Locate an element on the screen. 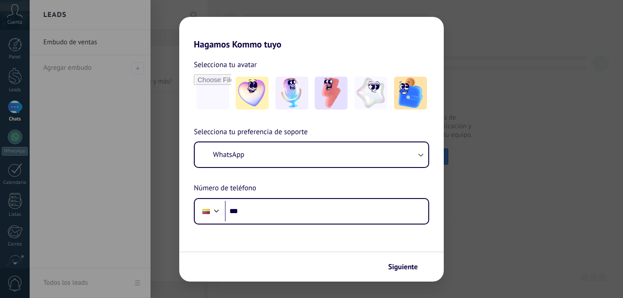 The image size is (623, 298). span: Selecciona tu preferencia de soporte is located at coordinates (251, 132).